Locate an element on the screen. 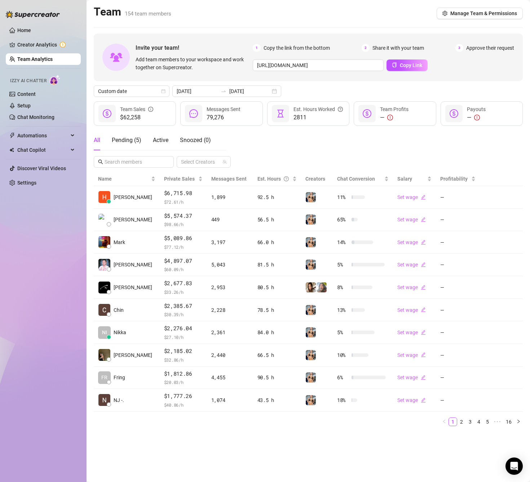 The width and height of the screenshot is (530, 482). span: 3 is located at coordinates (459, 48).